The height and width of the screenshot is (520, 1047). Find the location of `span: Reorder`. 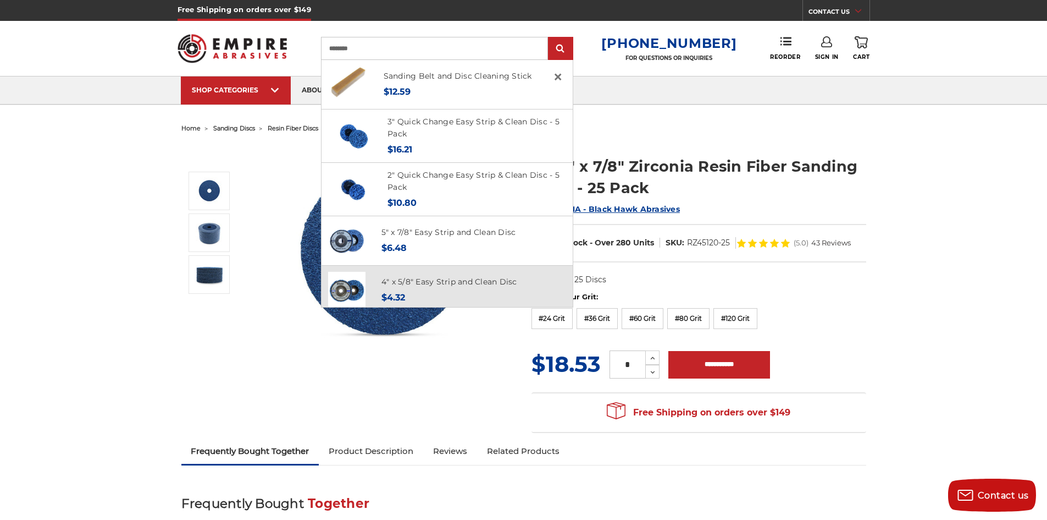

span: Reorder is located at coordinates (785, 57).